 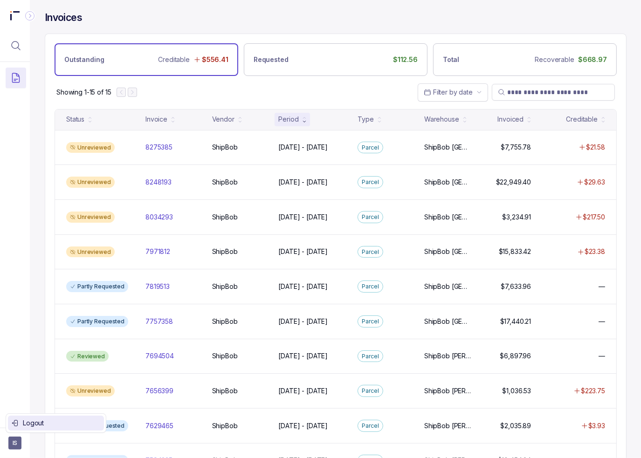 I want to click on h4: Invoices, so click(x=63, y=18).